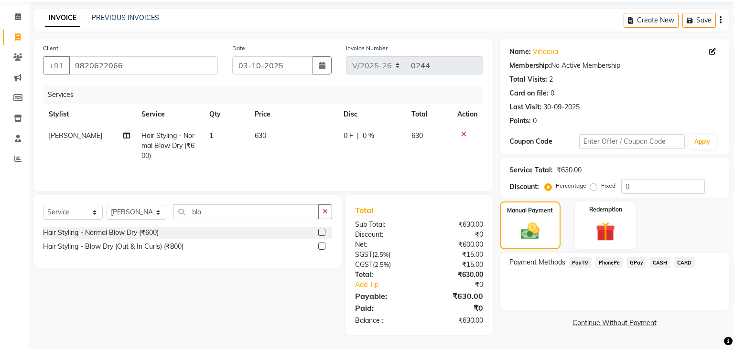  Describe the element at coordinates (520, 52) in the screenshot. I see `div: Name:` at that location.